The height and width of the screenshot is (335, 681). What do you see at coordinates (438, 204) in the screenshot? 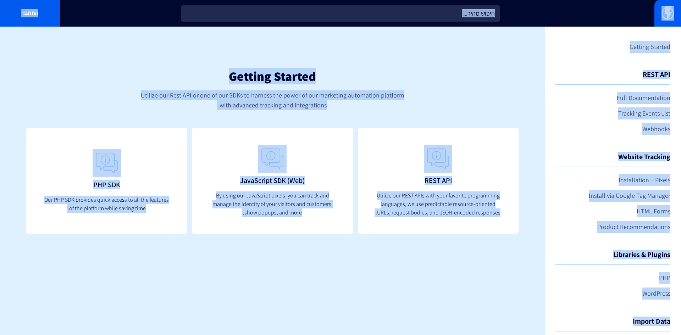
I see `p: Utilize our REST APIs with your favorite programming languages, we use predictable resource-orien...` at bounding box center [438, 204].